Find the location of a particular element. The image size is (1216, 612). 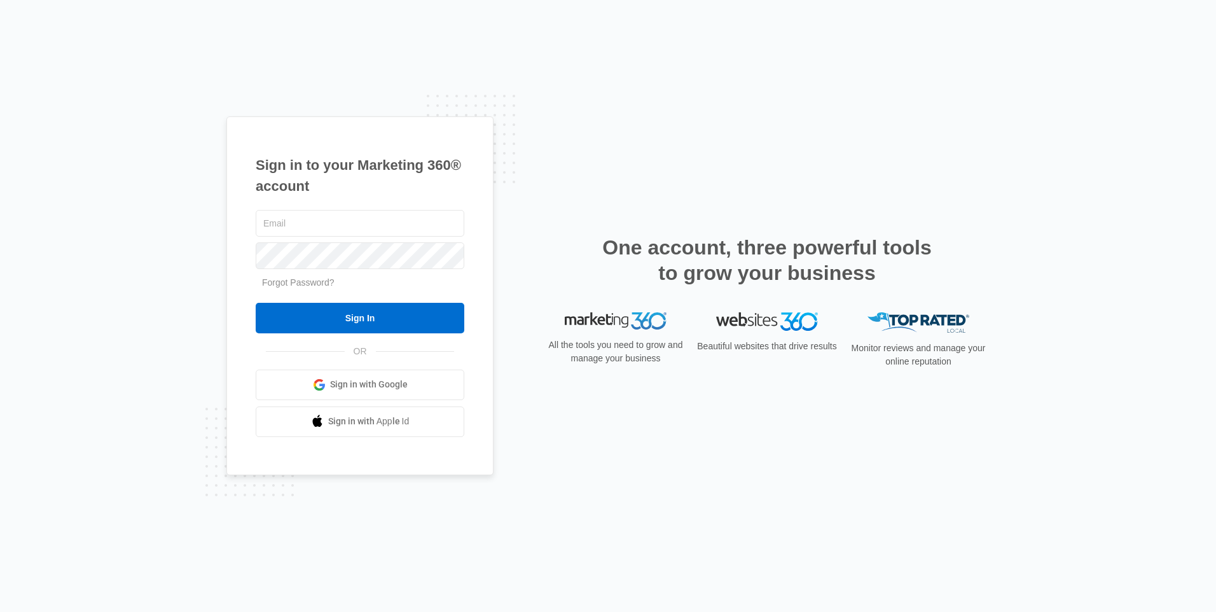

img: Websites 360 is located at coordinates (767, 321).